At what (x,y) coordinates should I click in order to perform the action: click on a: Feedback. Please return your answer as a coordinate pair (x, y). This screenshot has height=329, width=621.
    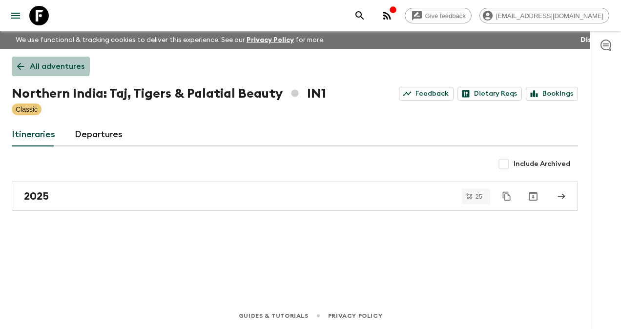
    Looking at the image, I should click on (426, 94).